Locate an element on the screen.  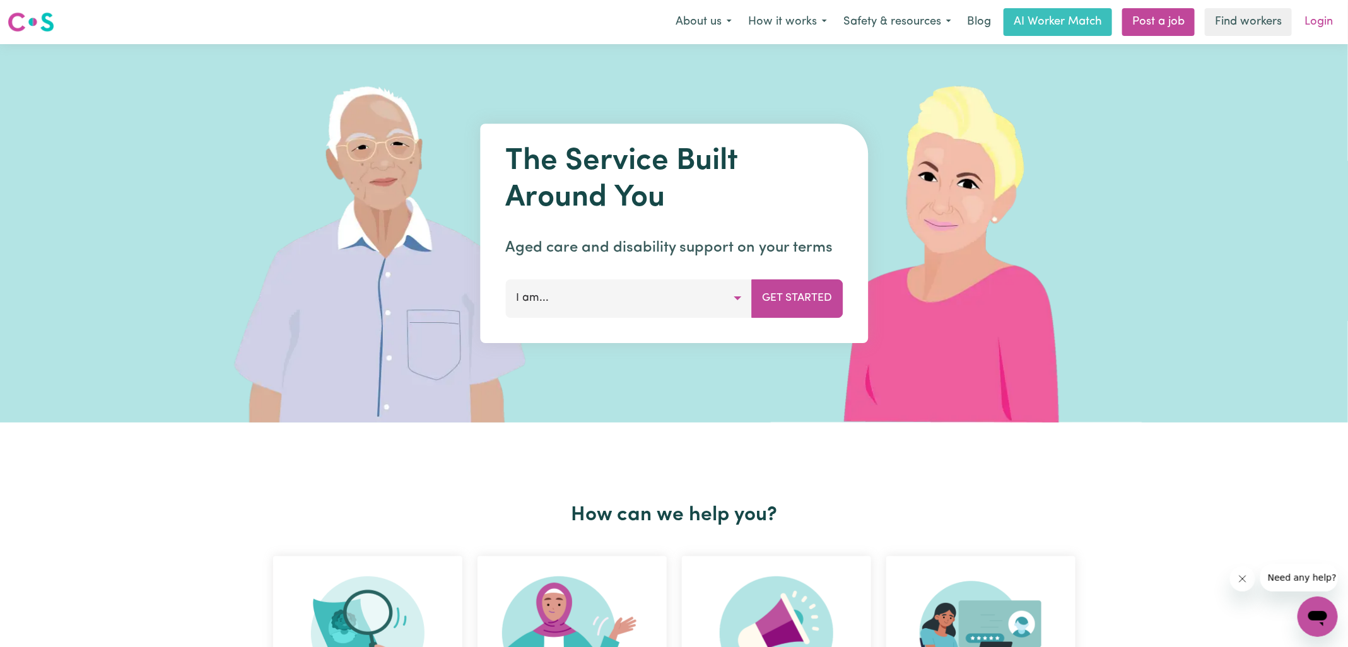
button: Safety & resources is located at coordinates (897, 22).